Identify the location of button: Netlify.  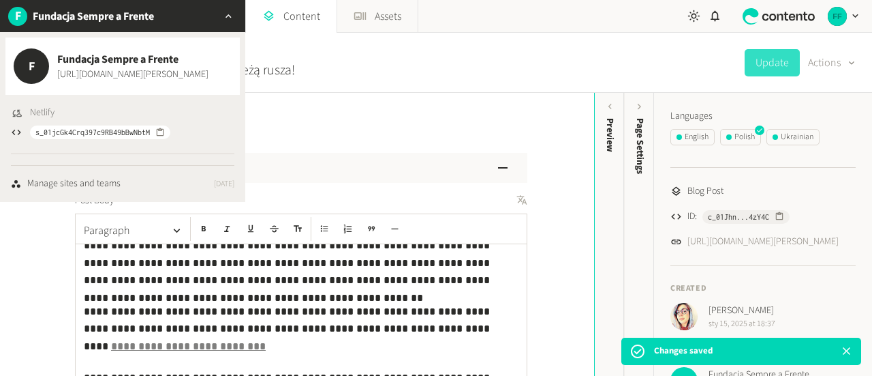
(33, 112).